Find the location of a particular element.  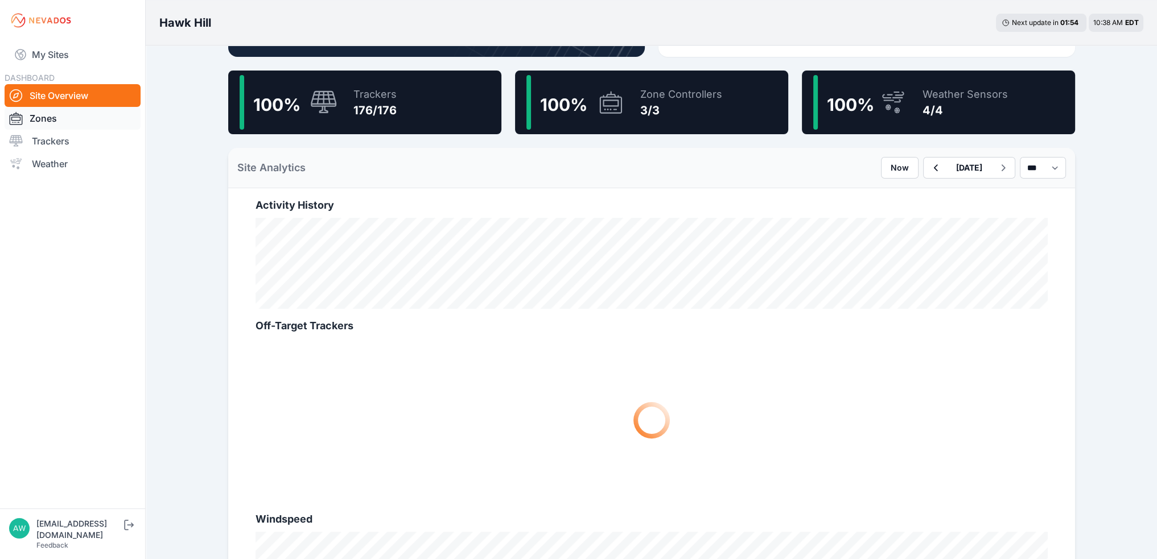

span: Next update in is located at coordinates (1035, 22).